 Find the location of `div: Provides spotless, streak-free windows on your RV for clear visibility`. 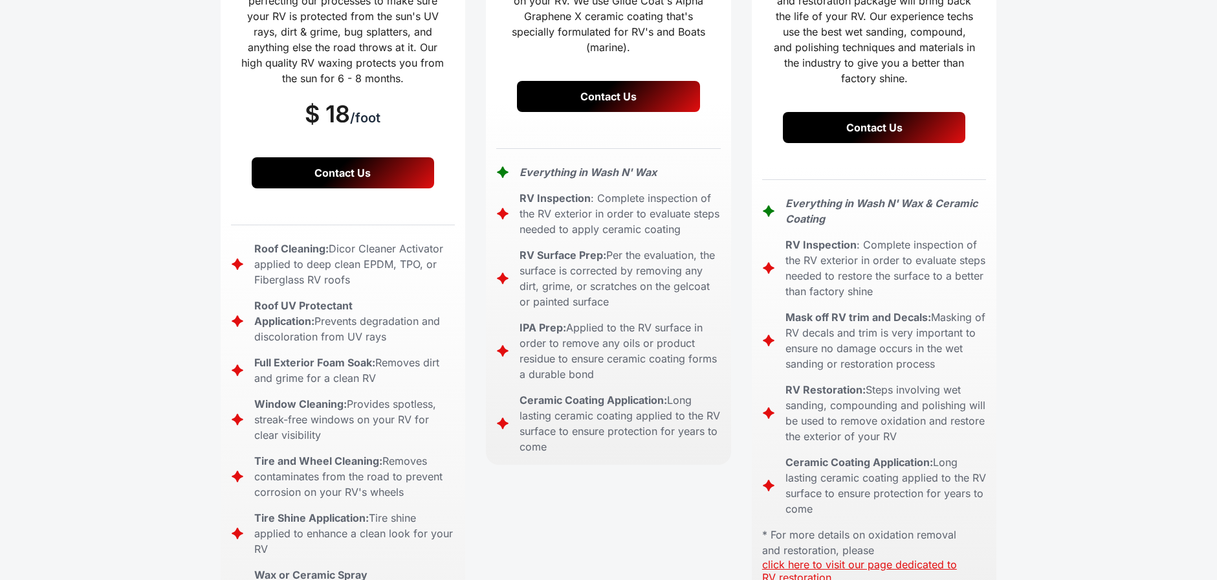

div: Provides spotless, streak-free windows on your RV for clear visibility is located at coordinates (354, 419).